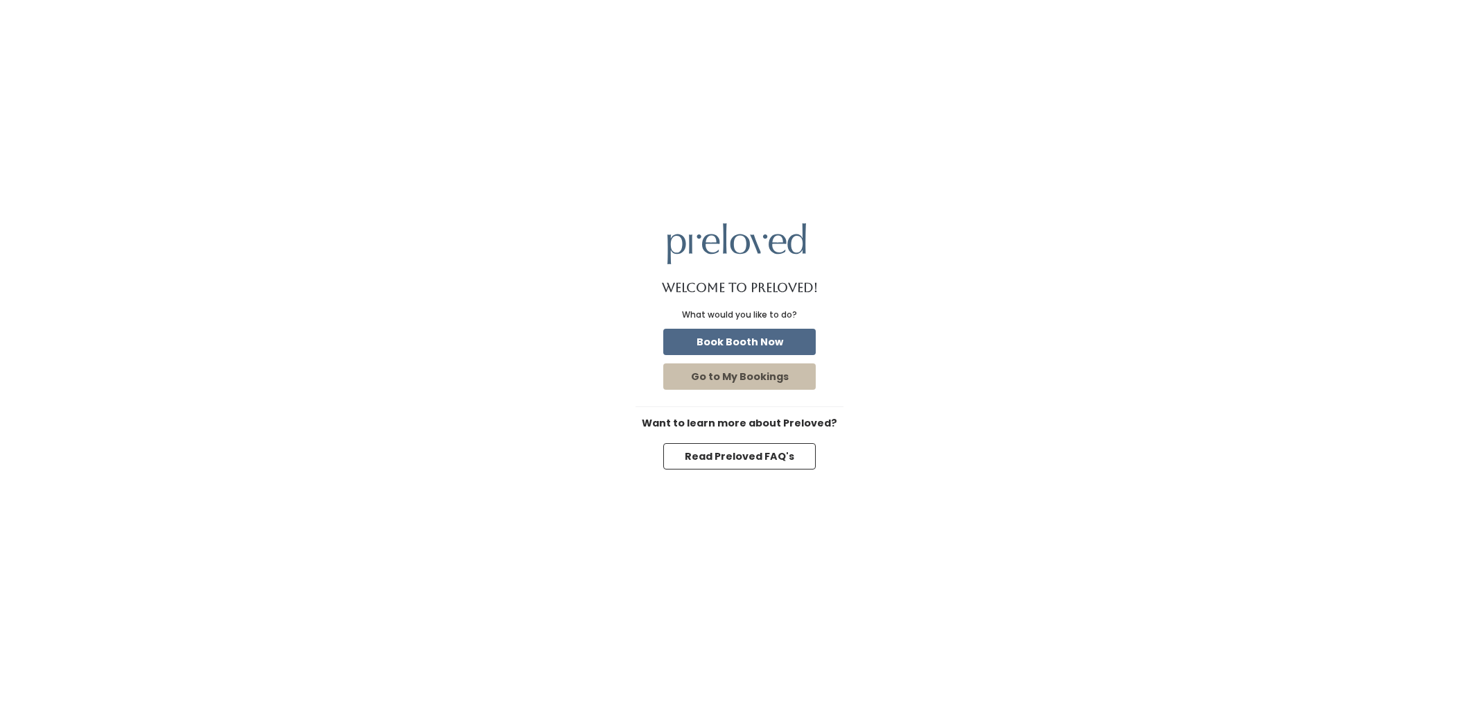 This screenshot has width=1479, height=715. What do you see at coordinates (739, 456) in the screenshot?
I see `button: Read Preloved FAQ's` at bounding box center [739, 456].